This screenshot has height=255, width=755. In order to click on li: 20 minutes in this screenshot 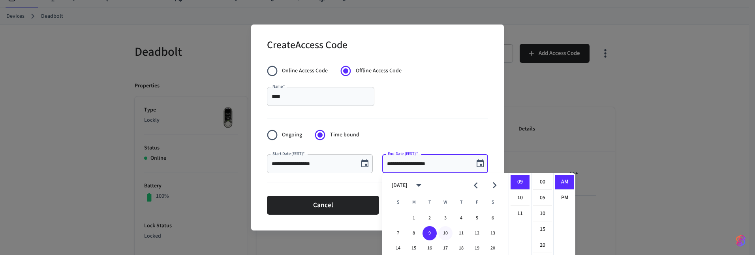, I will do `click(543, 245)`.